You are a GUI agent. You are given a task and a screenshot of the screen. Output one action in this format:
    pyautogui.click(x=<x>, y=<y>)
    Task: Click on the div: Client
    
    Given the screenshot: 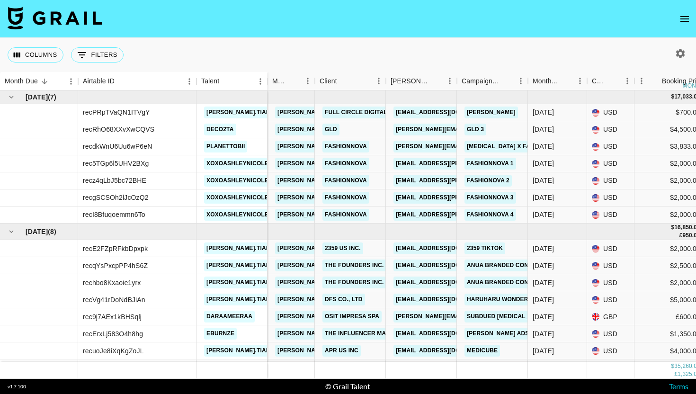 What is the action you would take?
    pyautogui.click(x=328, y=81)
    